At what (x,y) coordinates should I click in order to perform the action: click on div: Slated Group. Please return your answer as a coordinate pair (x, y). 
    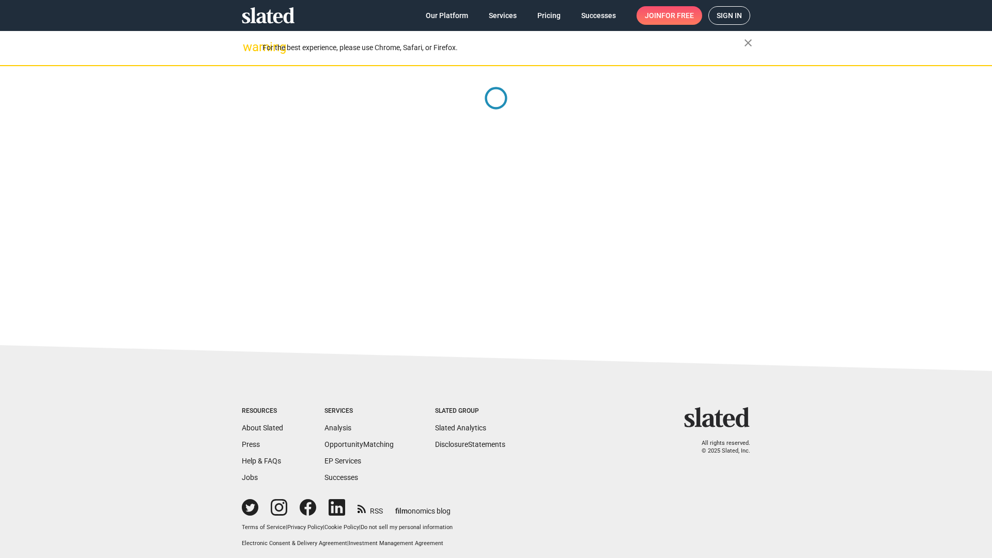
    Looking at the image, I should click on (470, 411).